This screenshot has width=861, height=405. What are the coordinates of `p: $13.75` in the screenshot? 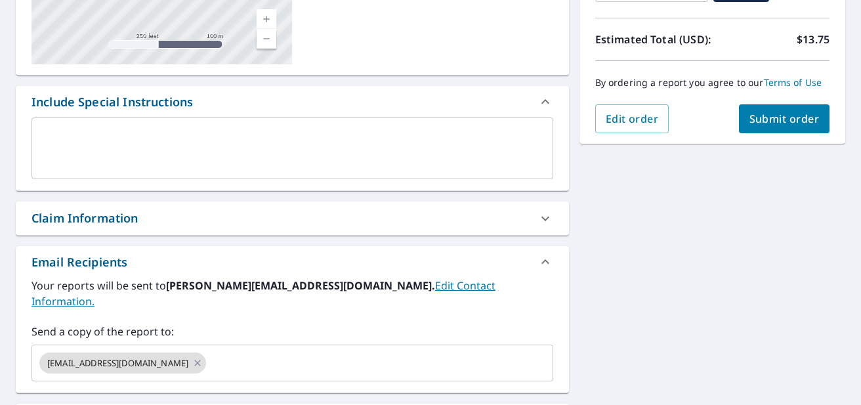 It's located at (813, 39).